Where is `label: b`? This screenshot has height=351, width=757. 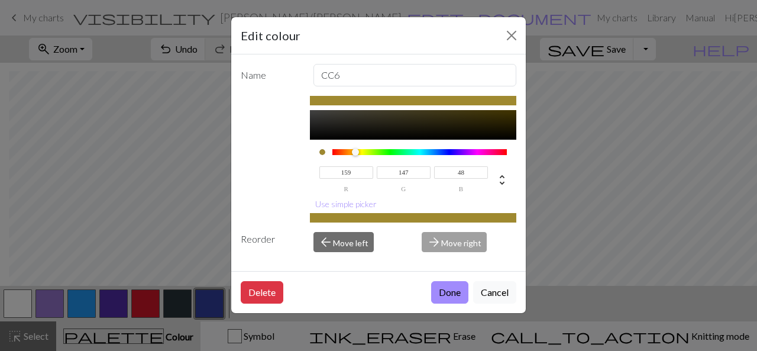 label: b is located at coordinates (460, 189).